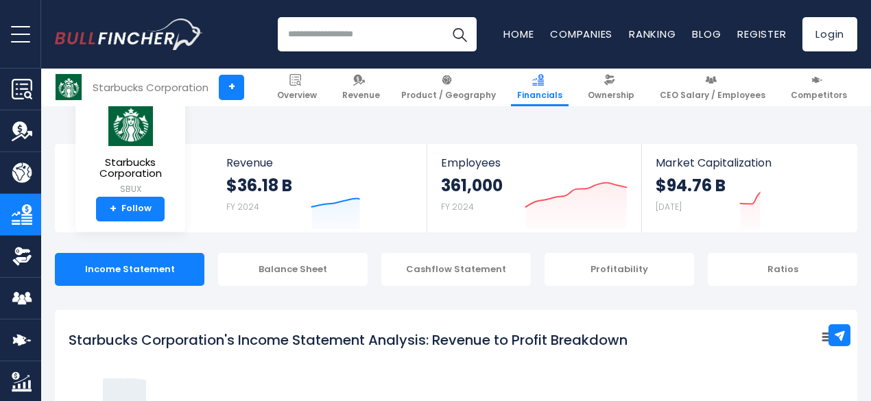 Image resolution: width=871 pixels, height=401 pixels. What do you see at coordinates (819, 95) in the screenshot?
I see `span: Competitors` at bounding box center [819, 95].